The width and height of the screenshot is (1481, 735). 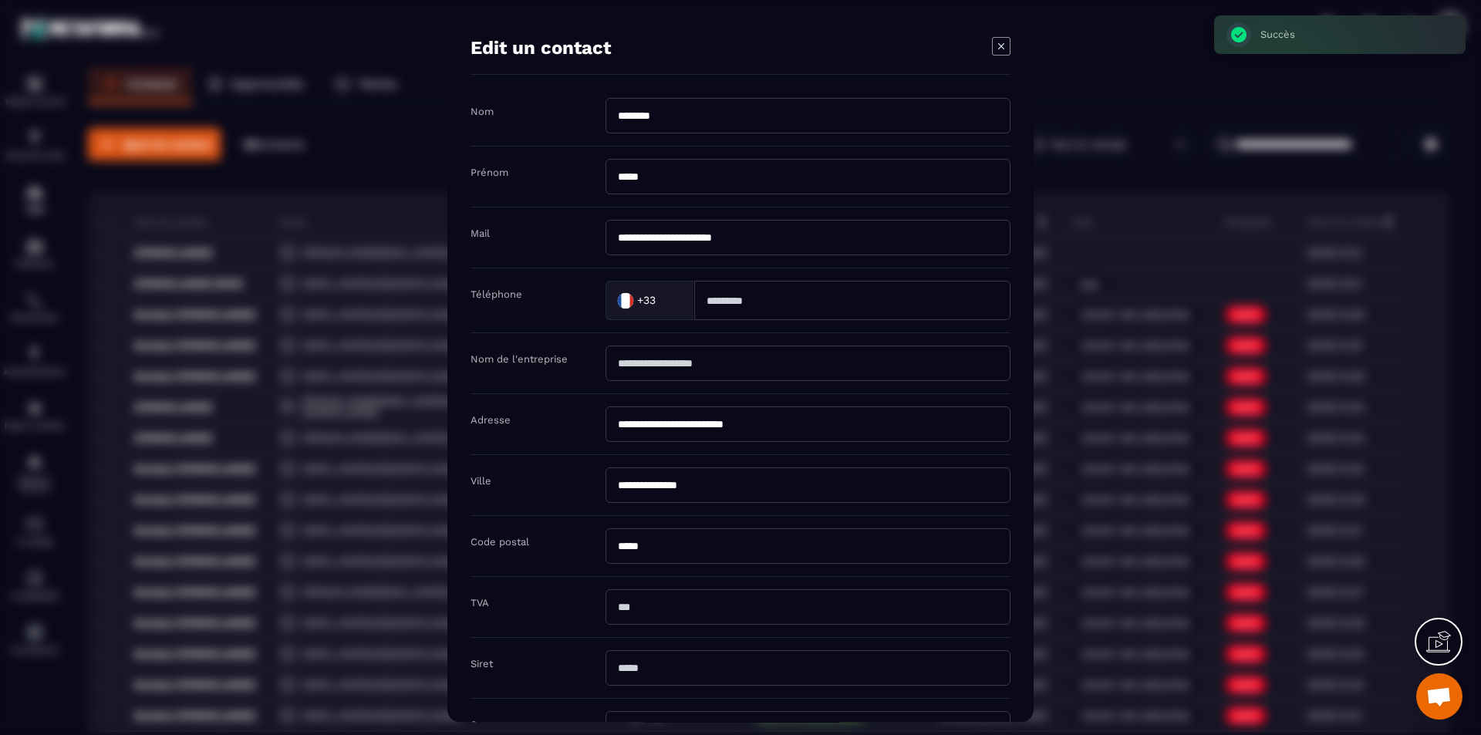 What do you see at coordinates (484, 724) in the screenshot?
I see `label: Score` at bounding box center [484, 724].